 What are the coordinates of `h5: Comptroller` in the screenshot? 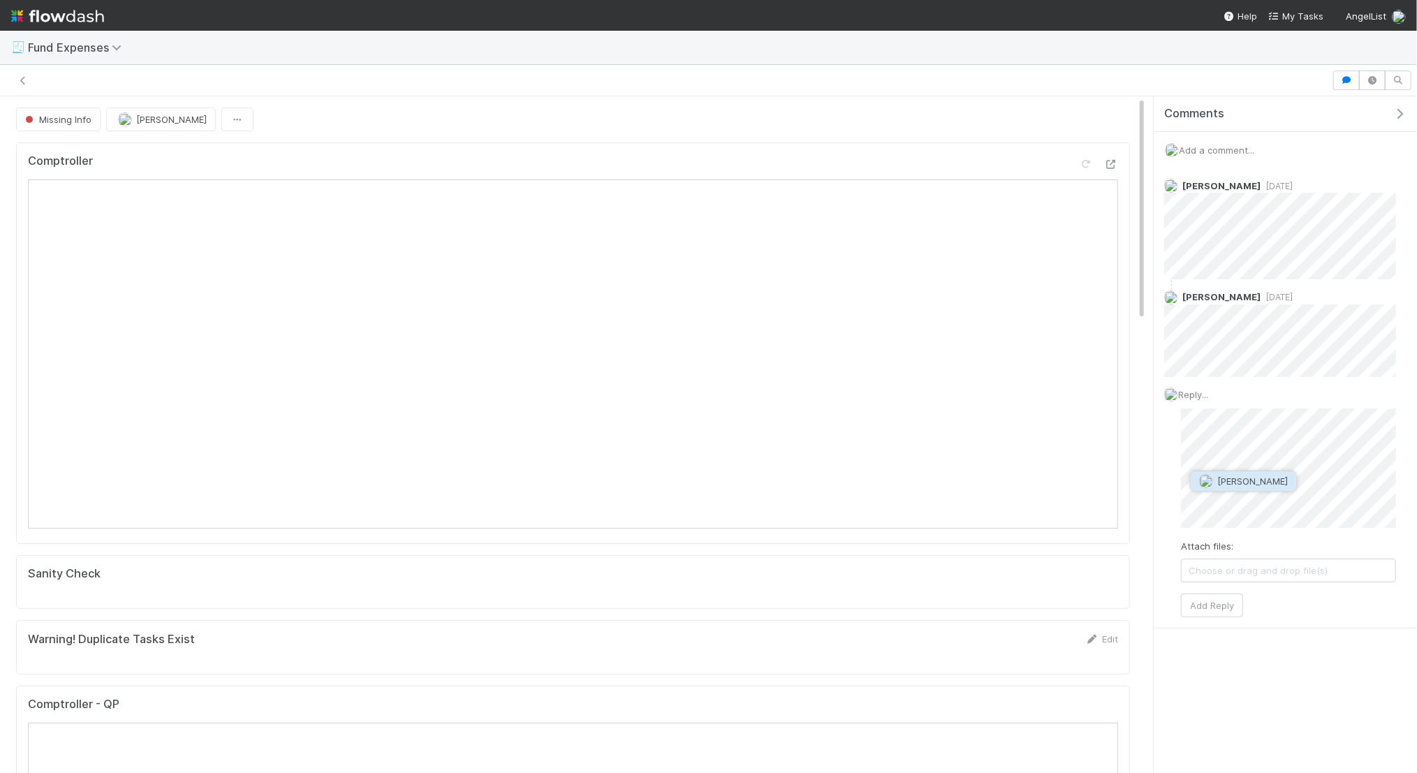 It's located at (60, 161).